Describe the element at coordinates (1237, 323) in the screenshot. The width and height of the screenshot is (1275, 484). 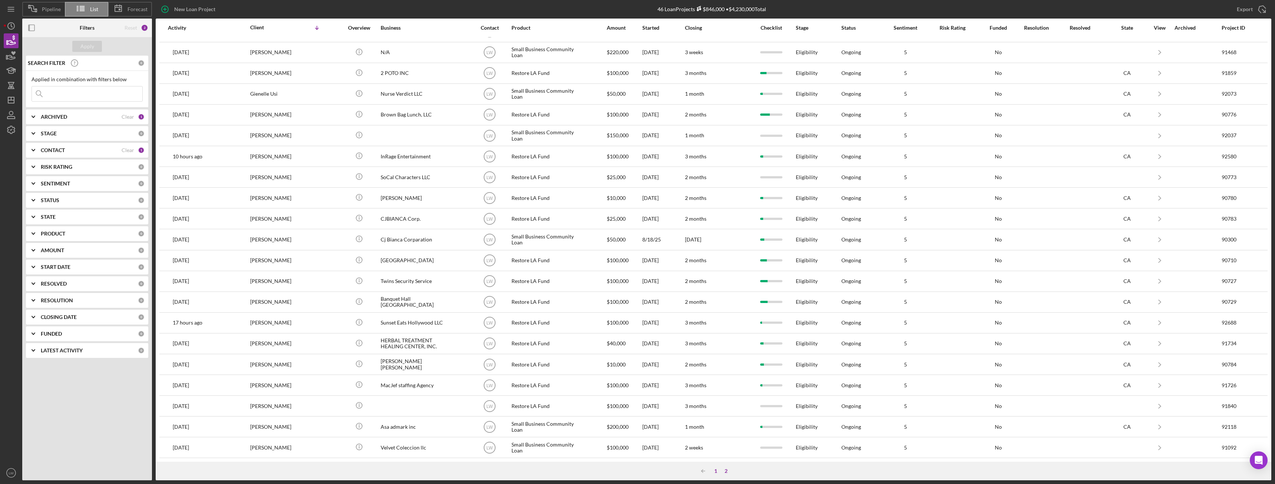
I see `div: 92688` at that location.